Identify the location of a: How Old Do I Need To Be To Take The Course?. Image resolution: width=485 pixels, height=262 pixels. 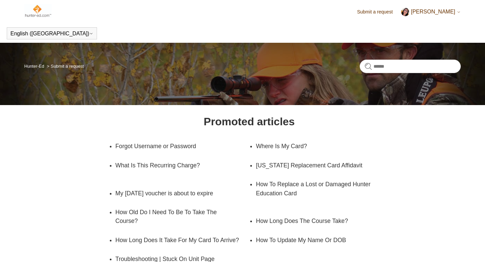
(177, 216).